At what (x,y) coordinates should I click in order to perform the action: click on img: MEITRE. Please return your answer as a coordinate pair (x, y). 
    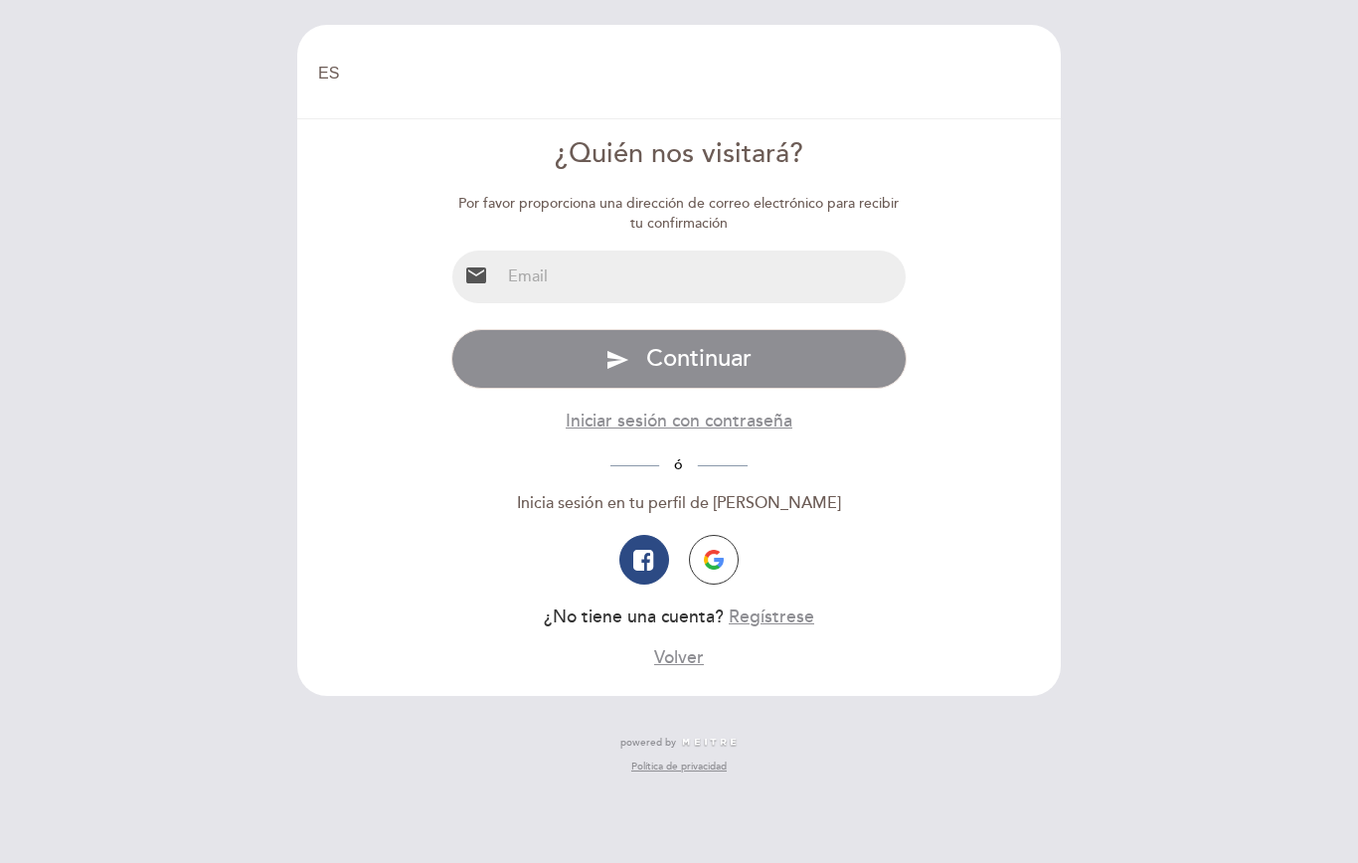
    Looking at the image, I should click on (709, 743).